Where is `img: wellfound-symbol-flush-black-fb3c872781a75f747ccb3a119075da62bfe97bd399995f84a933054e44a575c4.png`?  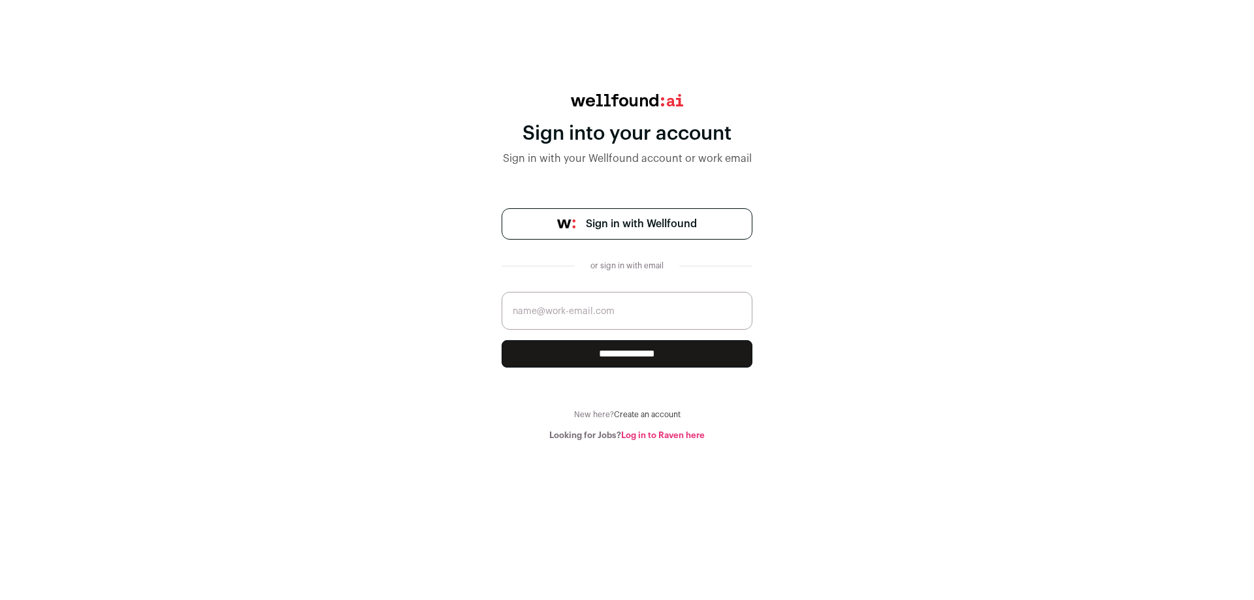
img: wellfound-symbol-flush-black-fb3c872781a75f747ccb3a119075da62bfe97bd399995f84a933054e44a575c4.png is located at coordinates (566, 224).